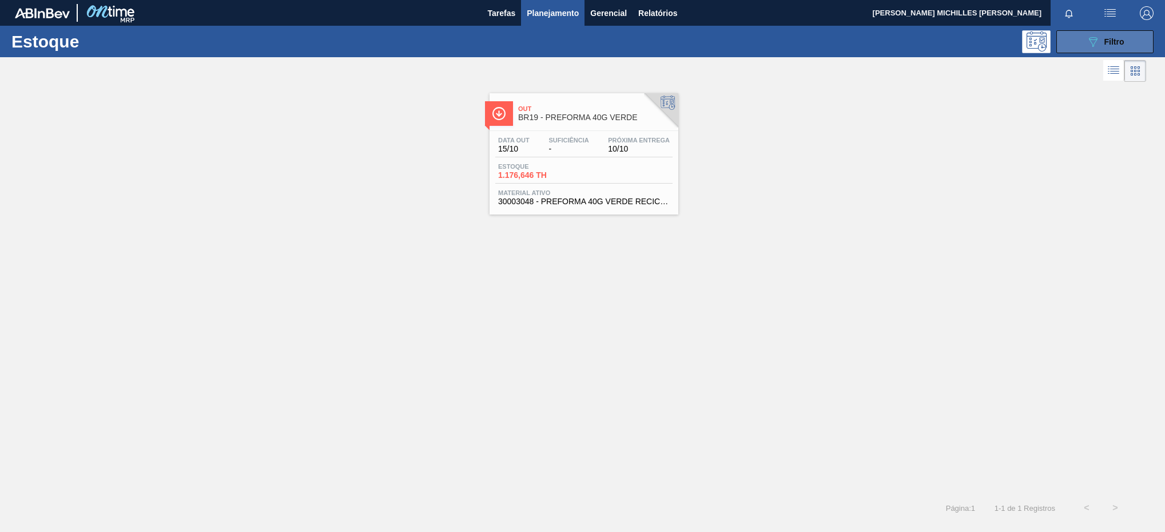 The width and height of the screenshot is (1165, 532). I want to click on span: BR19 - PREFORMA 40G VERDE, so click(595, 117).